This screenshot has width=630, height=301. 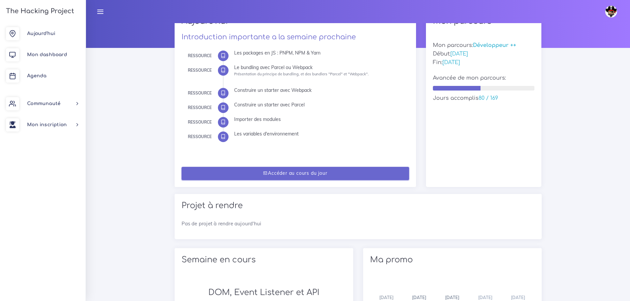 I want to click on div: Importer des modules, so click(x=319, y=119).